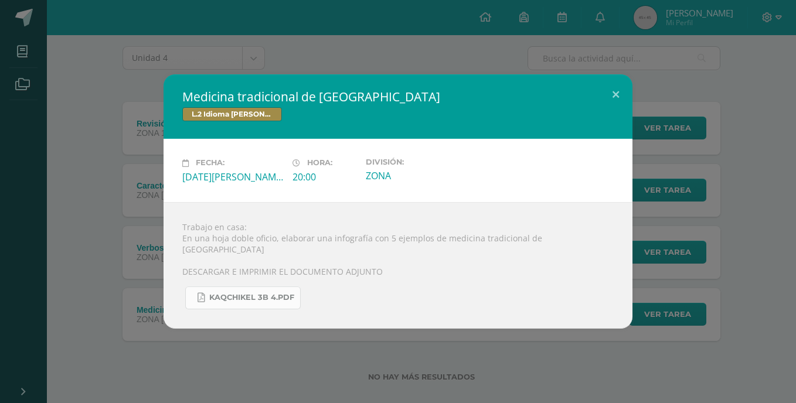 The width and height of the screenshot is (796, 403). I want to click on label: División:, so click(416, 162).